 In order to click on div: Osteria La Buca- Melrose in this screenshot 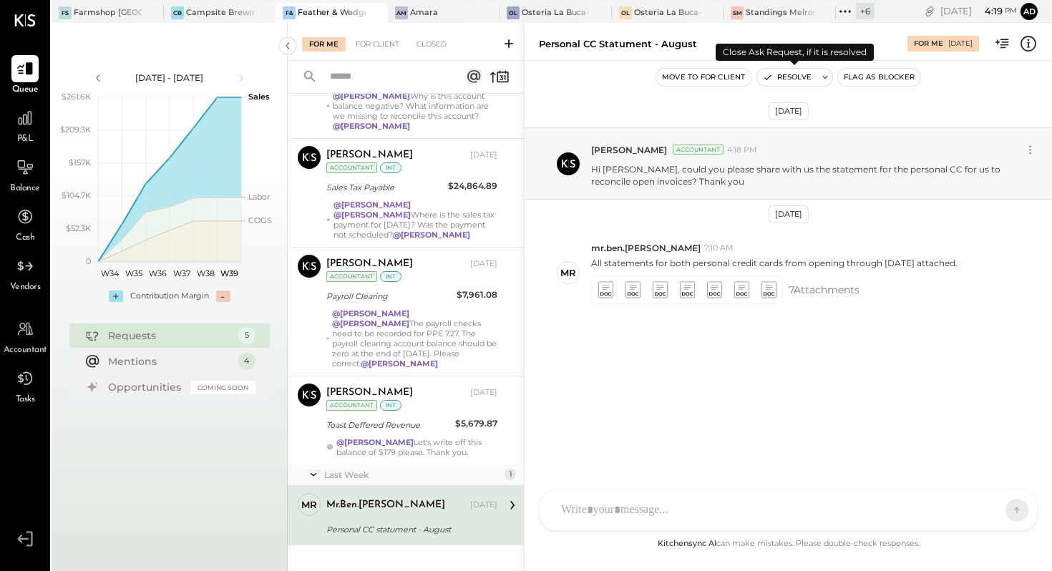, I will do `click(668, 13)`.